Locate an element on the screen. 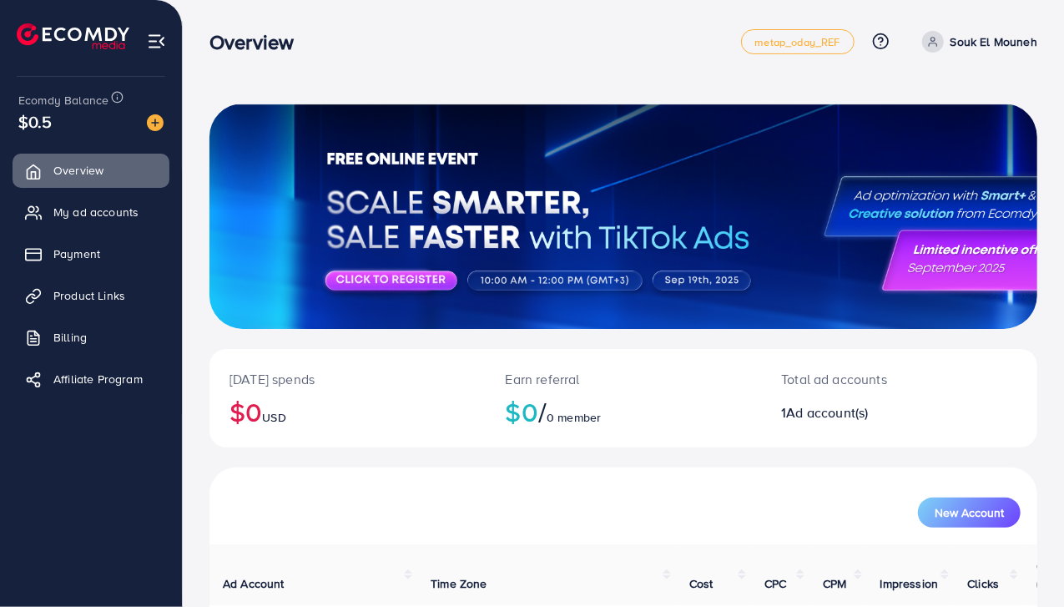  a: My ad accounts is located at coordinates (91, 212).